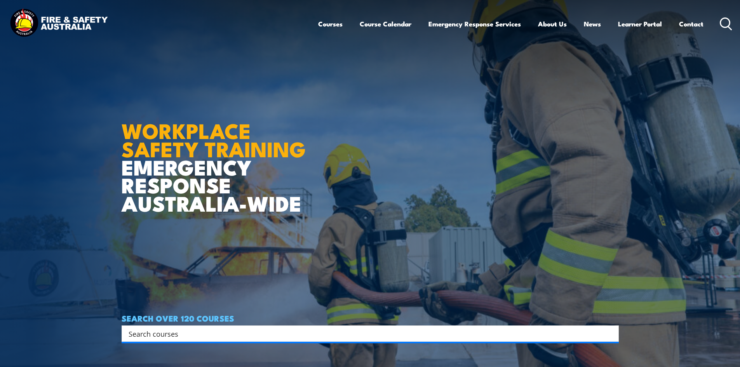 Image resolution: width=740 pixels, height=367 pixels. I want to click on button: Search magnifier button, so click(611, 334).